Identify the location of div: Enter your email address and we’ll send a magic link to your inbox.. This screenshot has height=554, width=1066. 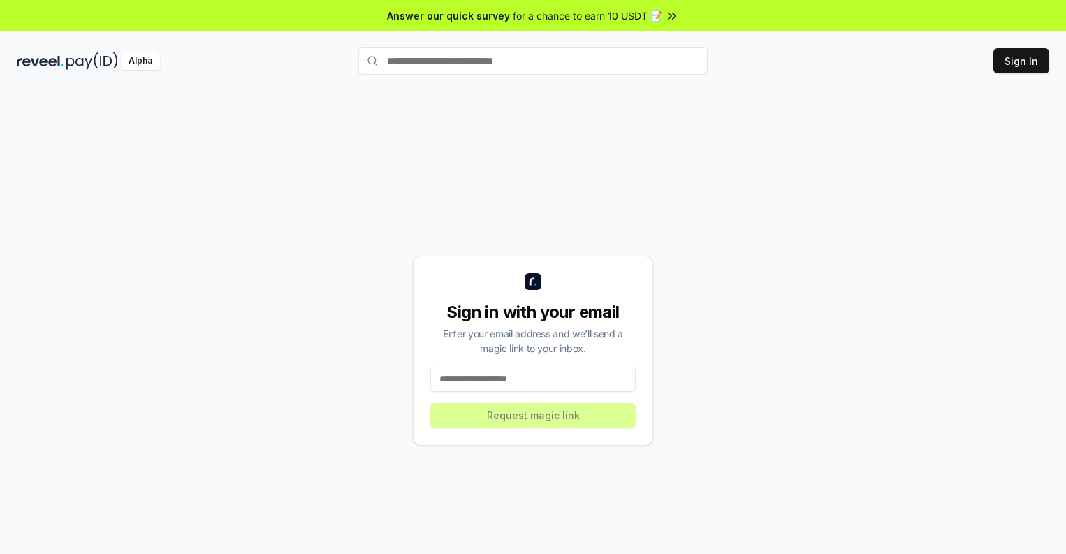
(533, 341).